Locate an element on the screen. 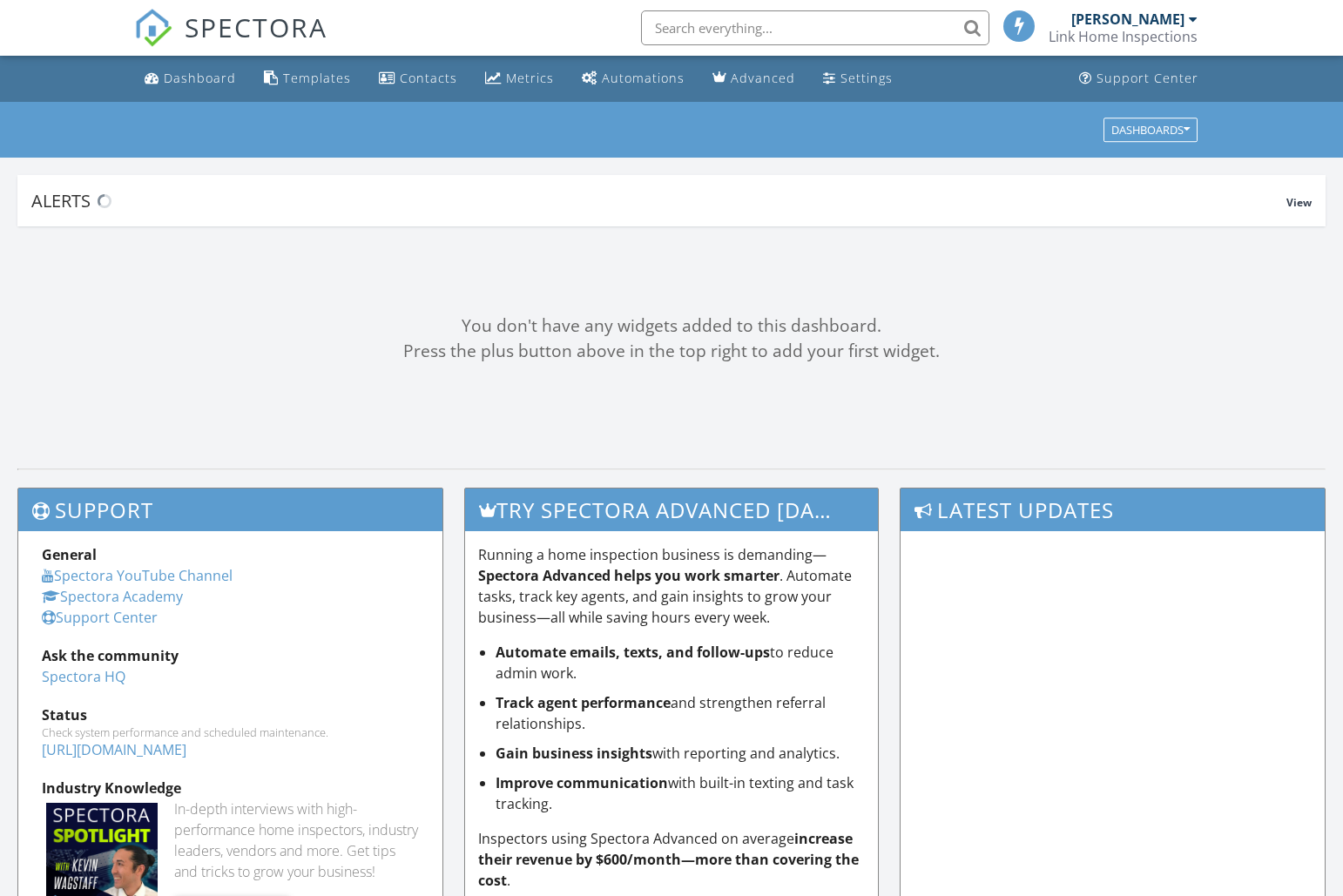  div: Alerts is located at coordinates (659, 200).